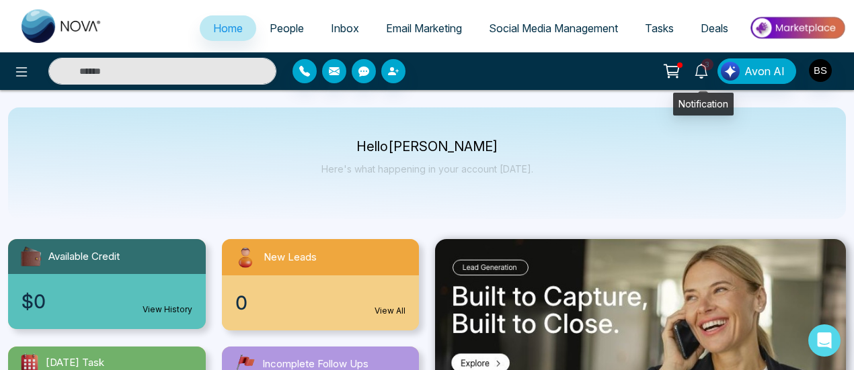 The width and height of the screenshot is (854, 370). Describe the element at coordinates (820, 71) in the screenshot. I see `img: User Avatar` at that location.